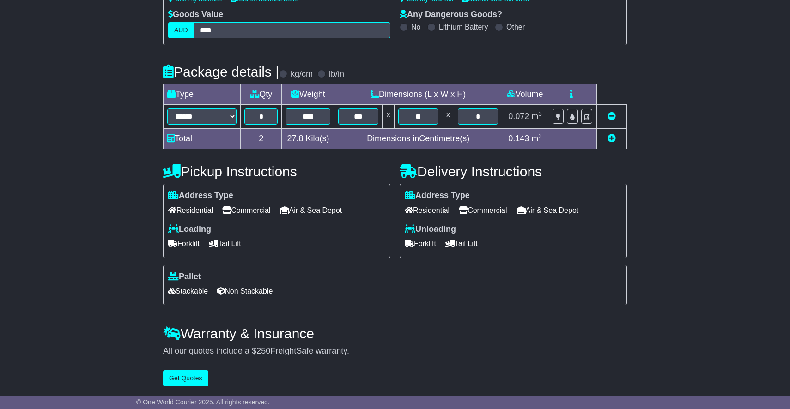 This screenshot has height=409, width=790. Describe the element at coordinates (418, 139) in the screenshot. I see `td: Dimensions in Centimetre(s)` at that location.